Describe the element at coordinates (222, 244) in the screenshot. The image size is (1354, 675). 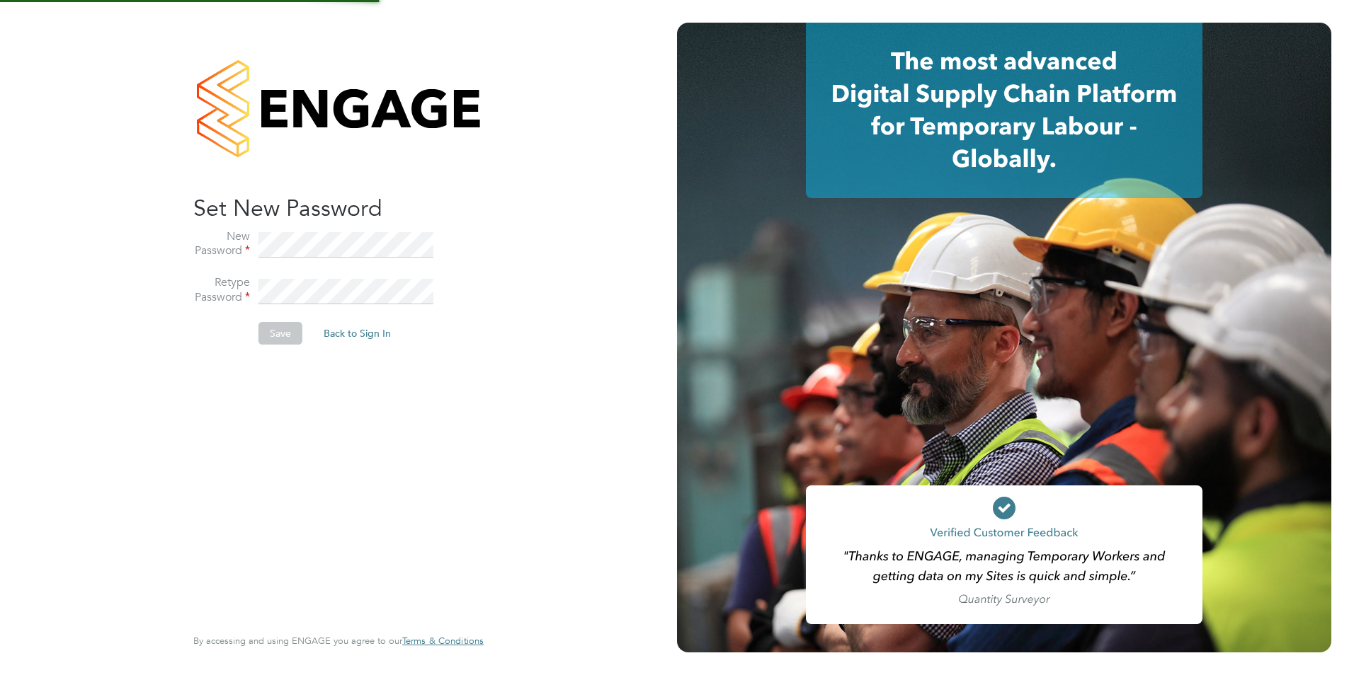
I see `label: New Password` at that location.